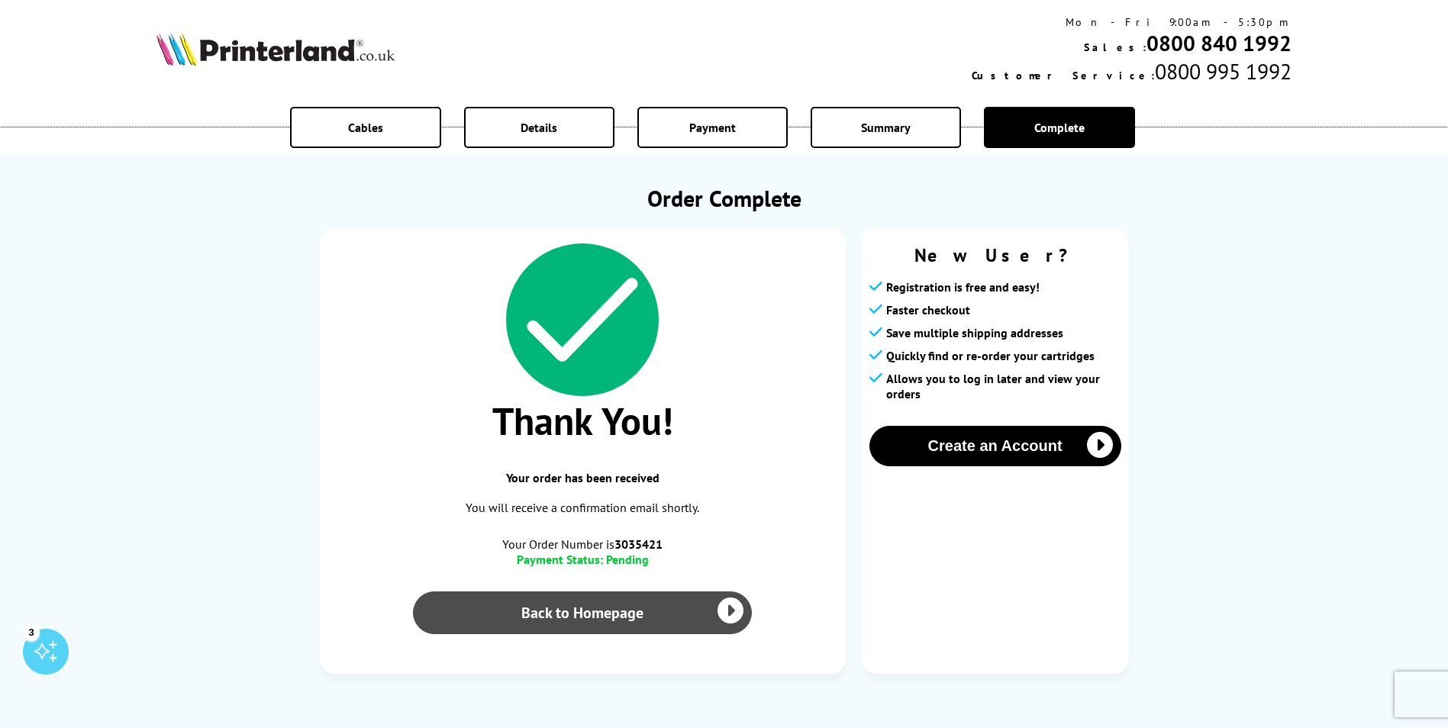 The image size is (1448, 728). What do you see at coordinates (928, 310) in the screenshot?
I see `span: Faster checkout` at bounding box center [928, 310].